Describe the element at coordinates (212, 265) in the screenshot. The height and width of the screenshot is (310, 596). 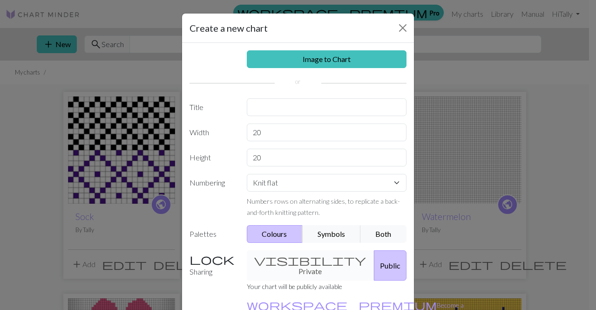
I see `label: Sharing` at that location.